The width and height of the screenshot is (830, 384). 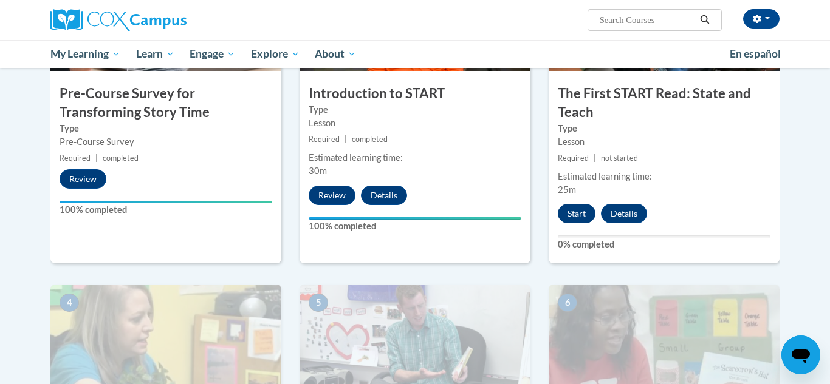 I want to click on span: My Learning, so click(x=85, y=54).